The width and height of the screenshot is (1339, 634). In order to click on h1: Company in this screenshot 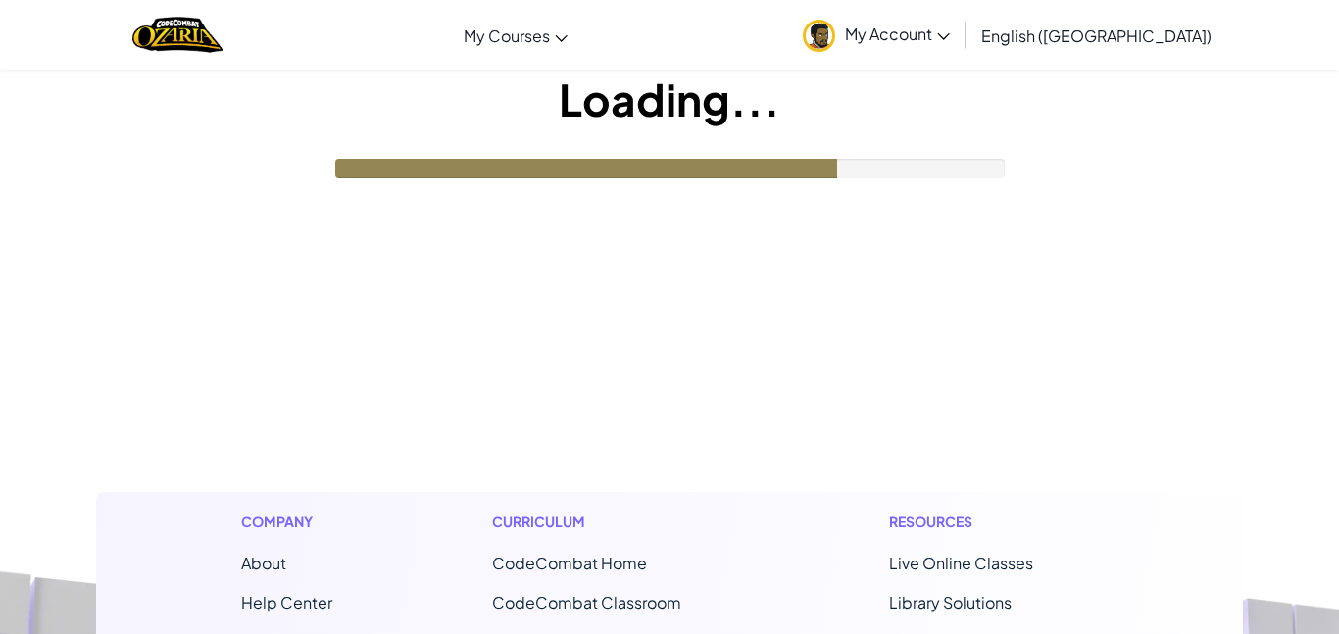, I will do `click(286, 521)`.